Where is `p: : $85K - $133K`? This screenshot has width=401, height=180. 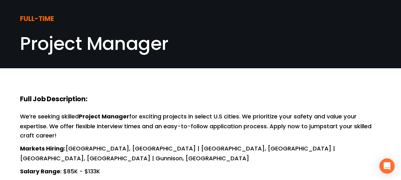
p: : $85K - $133K is located at coordinates (200, 172).